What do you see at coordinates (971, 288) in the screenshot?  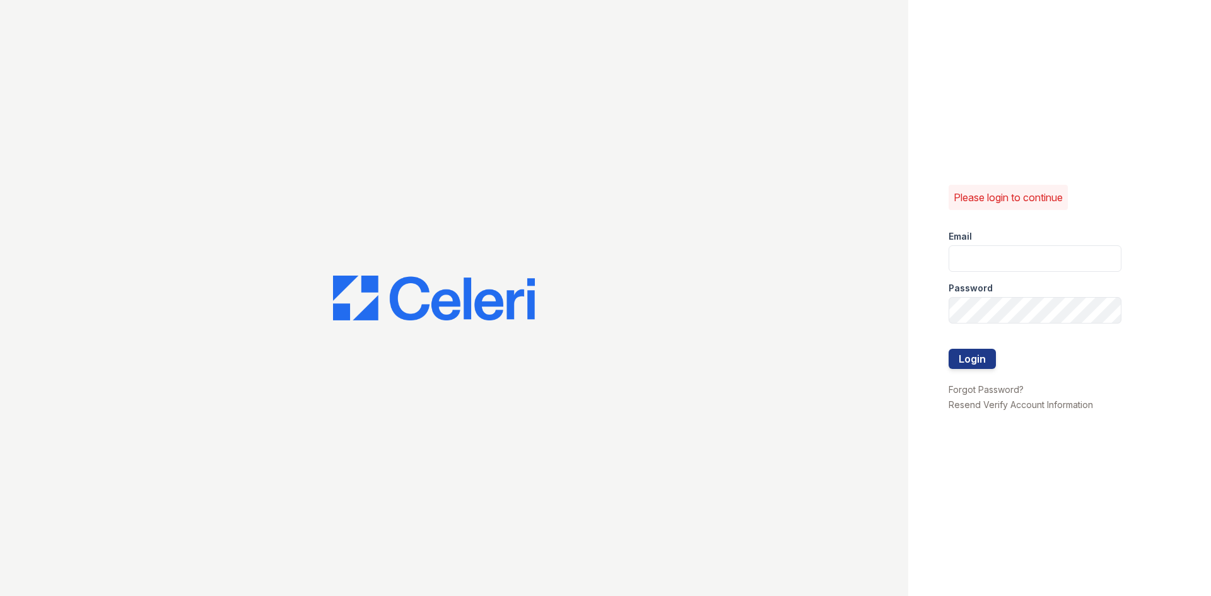 I see `label: Password` at bounding box center [971, 288].